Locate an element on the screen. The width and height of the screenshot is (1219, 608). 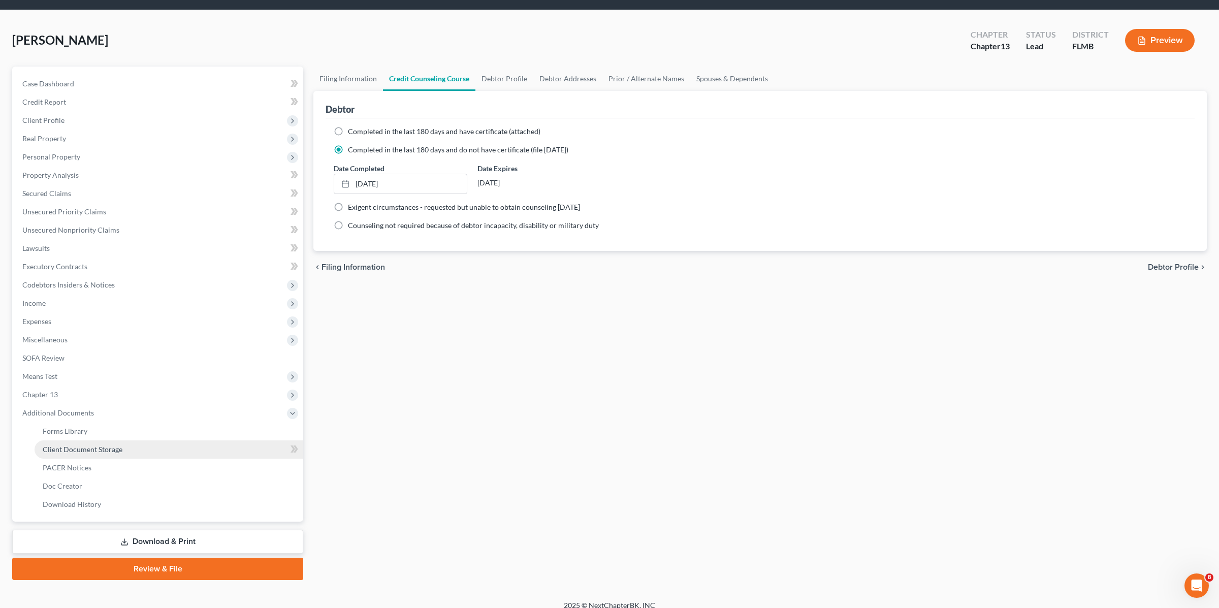
a: Forms Library is located at coordinates (169, 431).